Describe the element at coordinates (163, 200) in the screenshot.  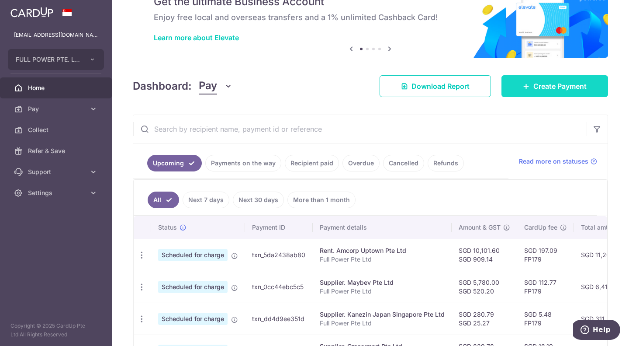
I see `a: All` at that location.